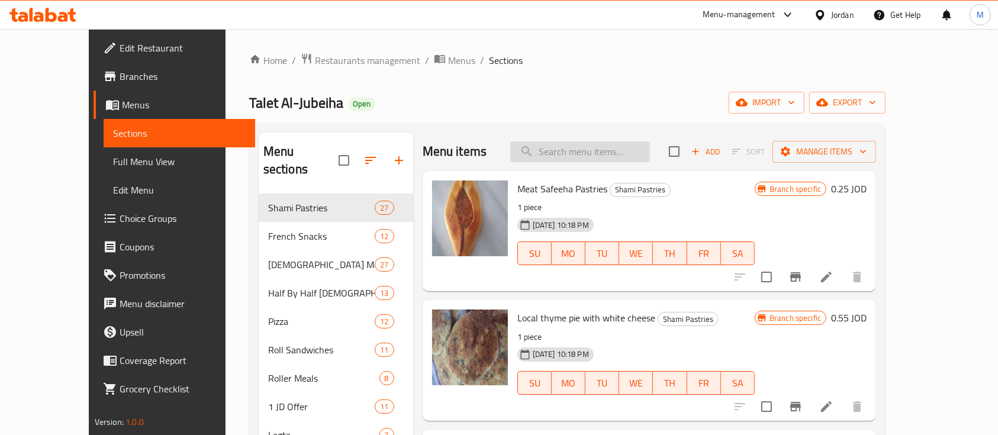  What do you see at coordinates (175, 48) in the screenshot?
I see `a: Edit Restaurant` at bounding box center [175, 48].